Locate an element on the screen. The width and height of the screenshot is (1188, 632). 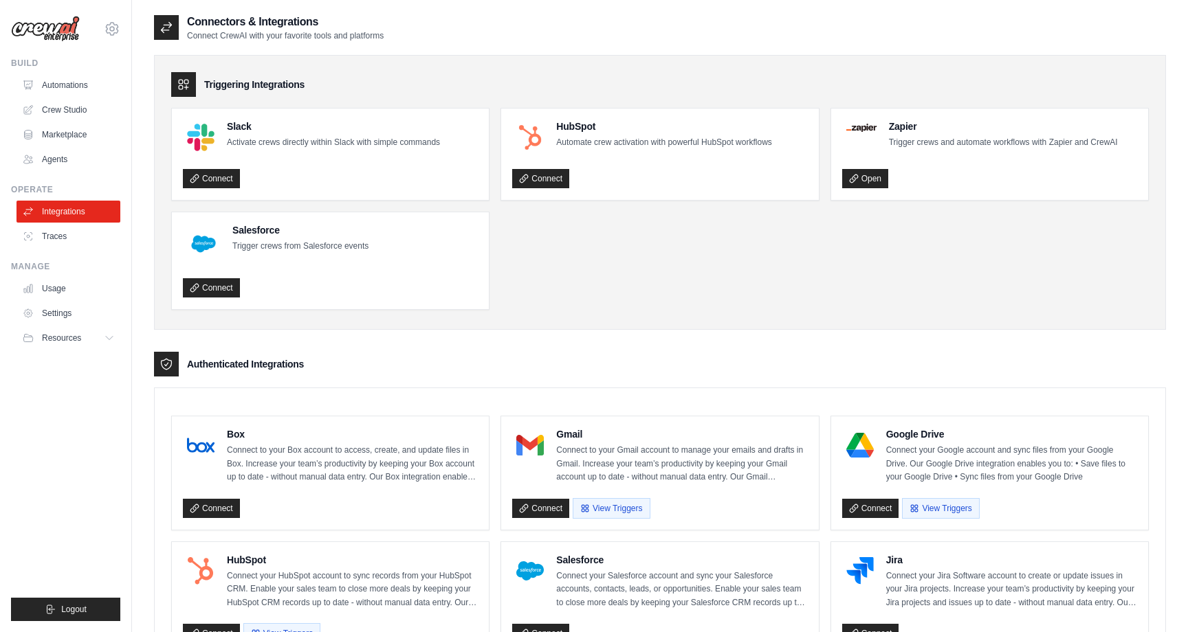
p: Automate crew activation with powerful HubSpot workflows is located at coordinates (663, 143).